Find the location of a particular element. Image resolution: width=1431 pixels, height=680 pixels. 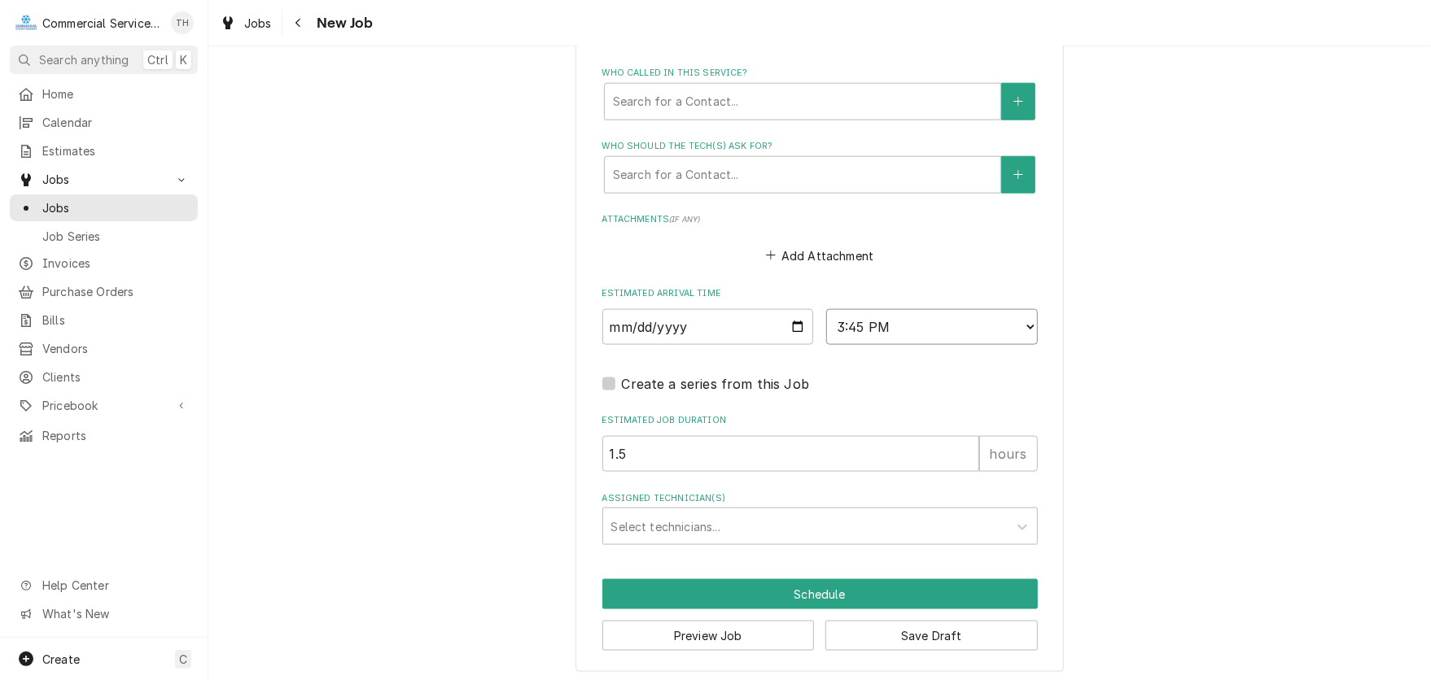

label: Estimated Arrival Time is located at coordinates (819, 294).